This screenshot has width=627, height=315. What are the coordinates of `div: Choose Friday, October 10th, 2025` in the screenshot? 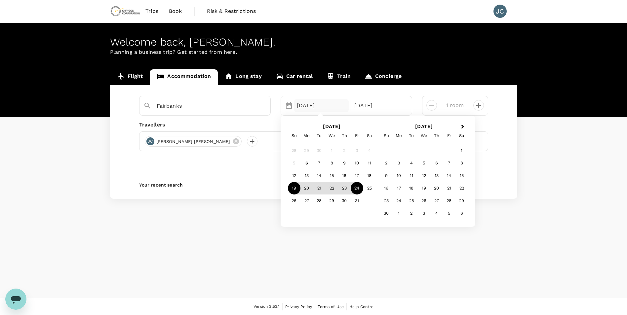 It's located at (357, 163).